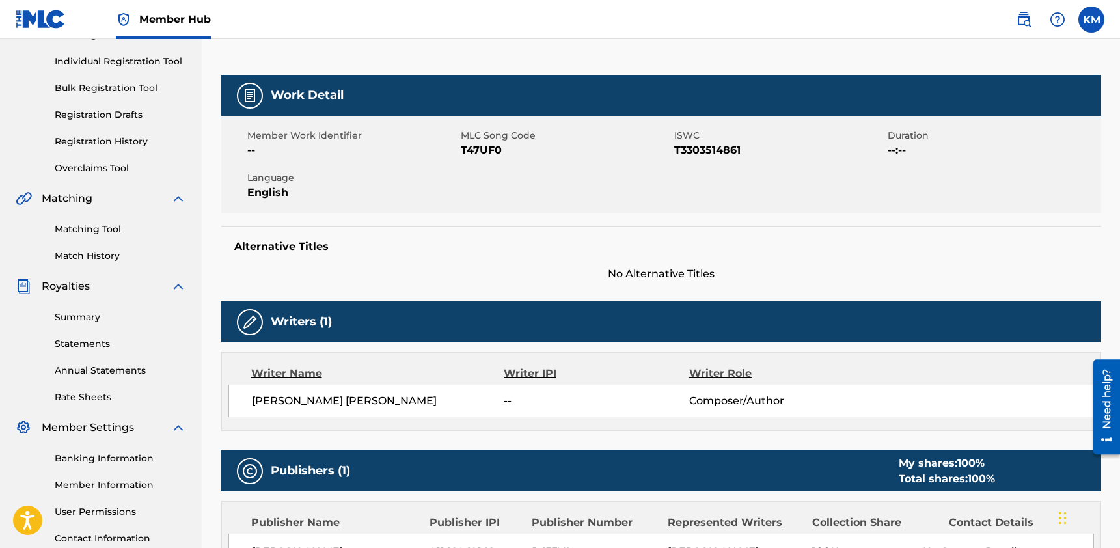  What do you see at coordinates (175, 19) in the screenshot?
I see `span: Member Hub` at bounding box center [175, 19].